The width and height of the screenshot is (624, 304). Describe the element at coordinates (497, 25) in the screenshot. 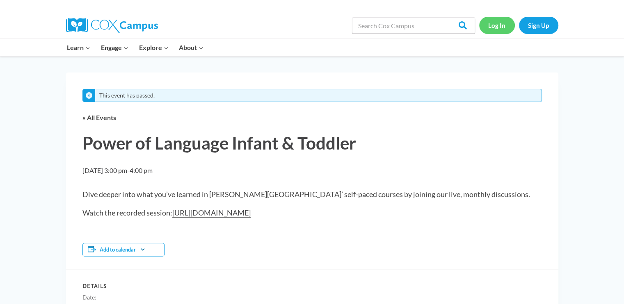

I see `a: Log In` at that location.